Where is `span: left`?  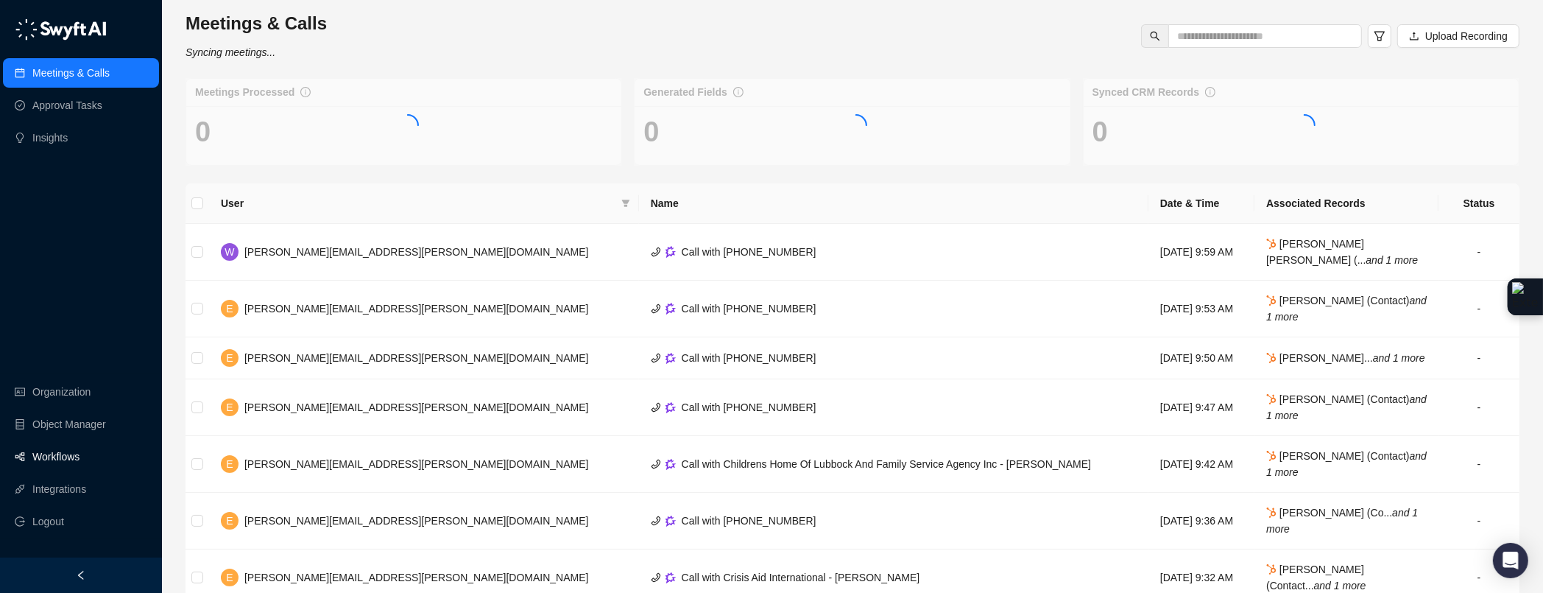
span: left is located at coordinates (81, 575).